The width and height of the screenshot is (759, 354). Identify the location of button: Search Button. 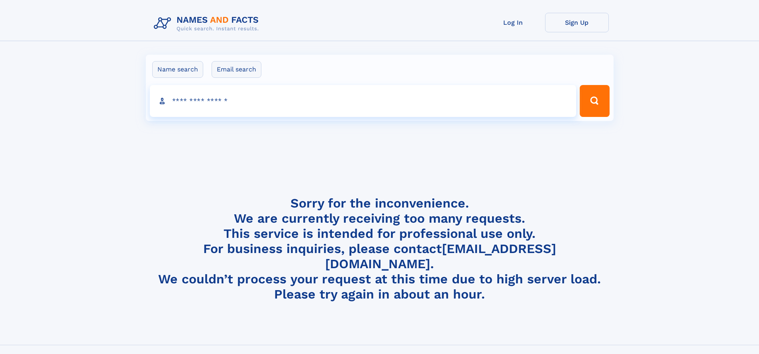
(595, 101).